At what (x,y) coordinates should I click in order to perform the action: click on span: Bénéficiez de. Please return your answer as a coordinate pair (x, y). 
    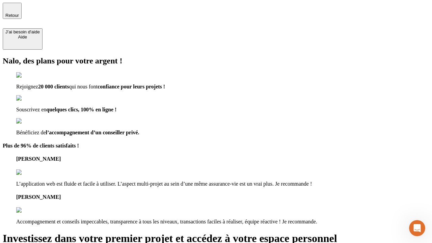
    Looking at the image, I should click on (31, 132).